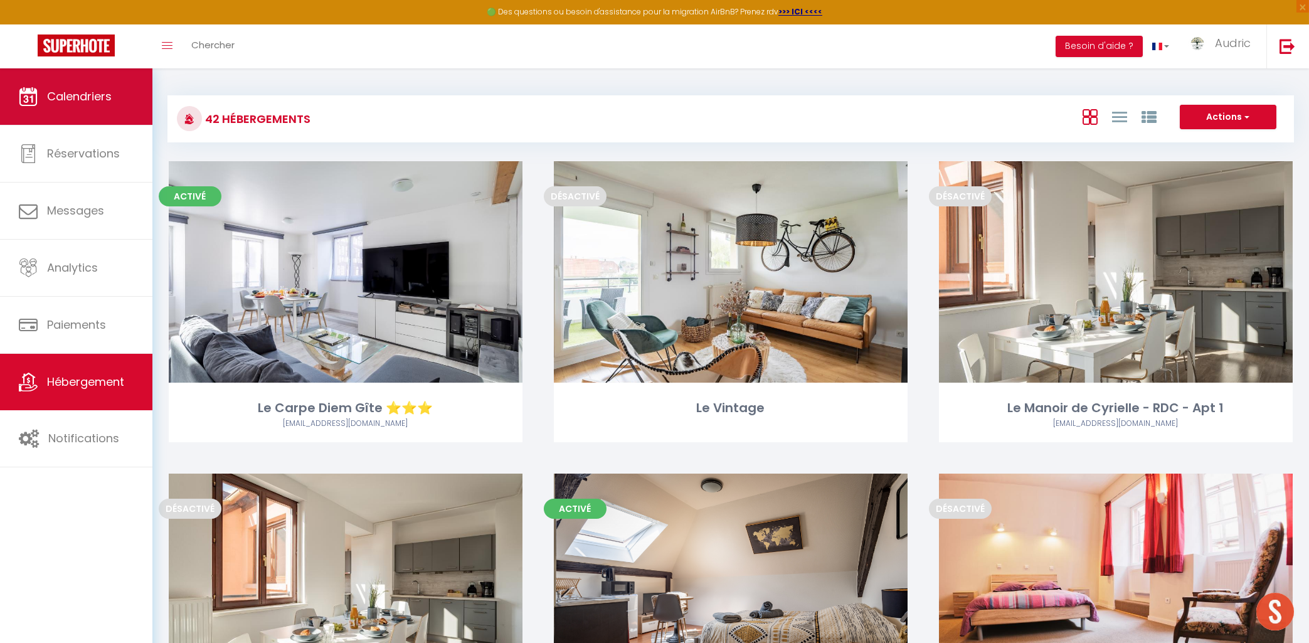 This screenshot has height=643, width=1309. What do you see at coordinates (75, 210) in the screenshot?
I see `span: Messages` at bounding box center [75, 210].